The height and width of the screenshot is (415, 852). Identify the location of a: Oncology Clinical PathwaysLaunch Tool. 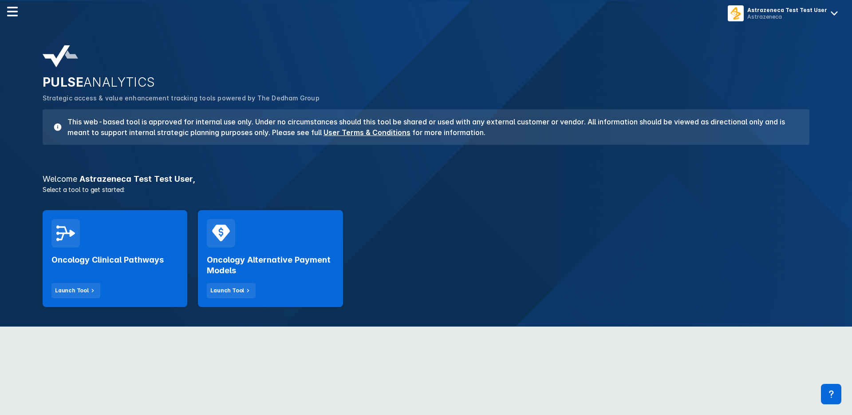
(115, 258).